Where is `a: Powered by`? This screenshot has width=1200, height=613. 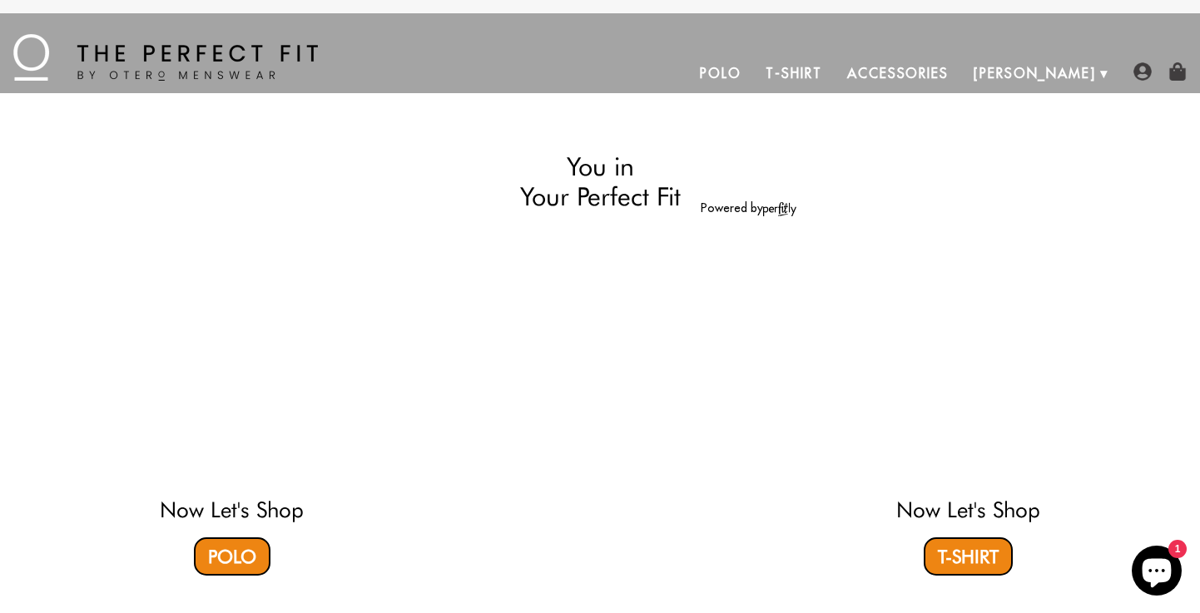 a: Powered by is located at coordinates (748, 208).